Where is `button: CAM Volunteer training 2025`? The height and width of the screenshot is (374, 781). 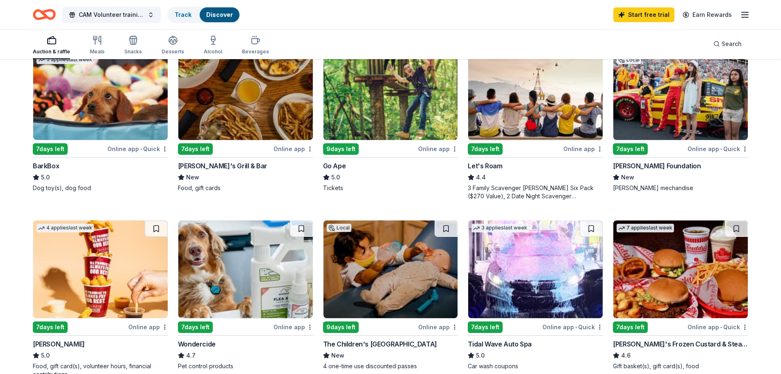
button: CAM Volunteer training 2025 is located at coordinates (112, 15).